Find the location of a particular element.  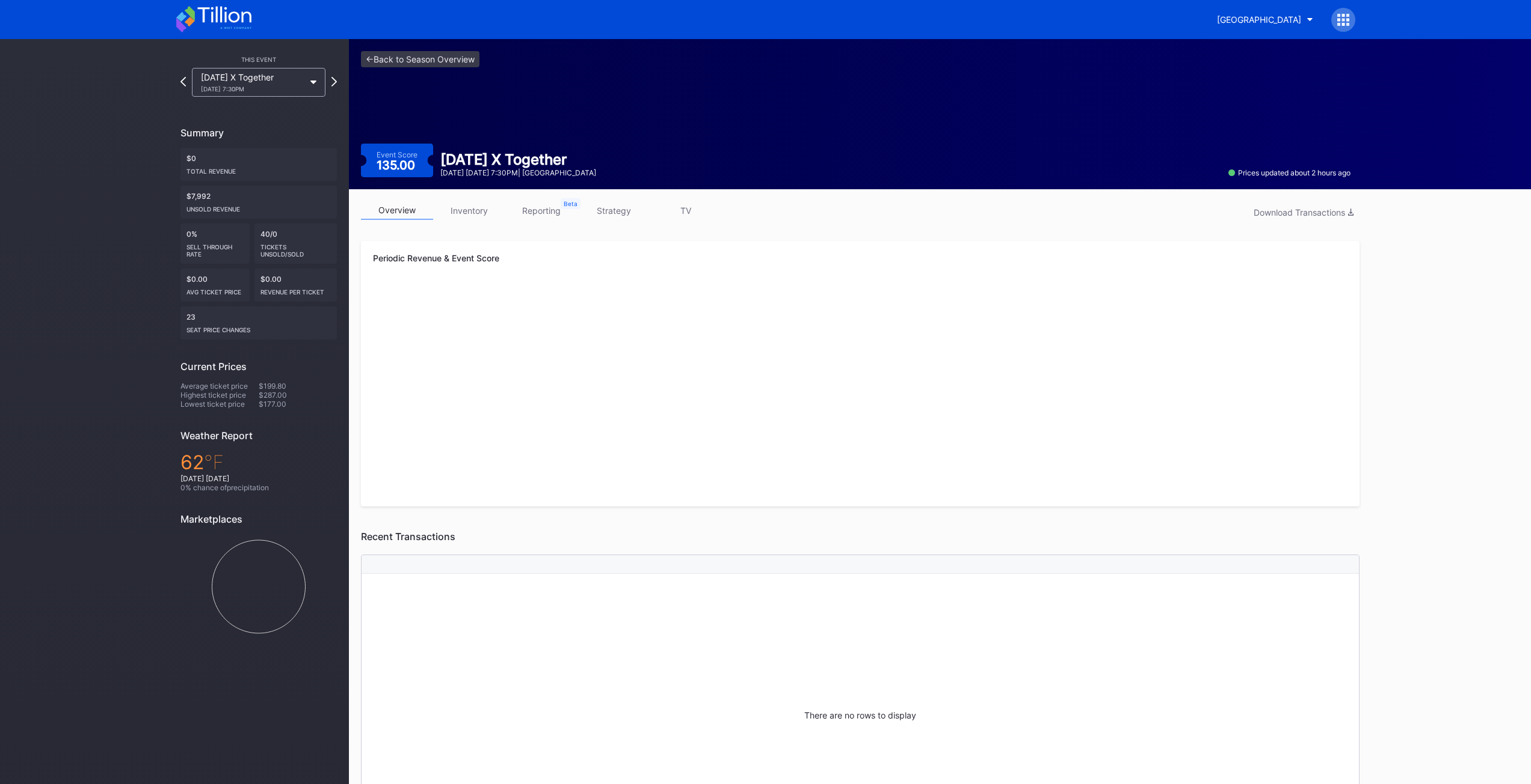

div: Sell Through Rate is located at coordinates (214, 248).